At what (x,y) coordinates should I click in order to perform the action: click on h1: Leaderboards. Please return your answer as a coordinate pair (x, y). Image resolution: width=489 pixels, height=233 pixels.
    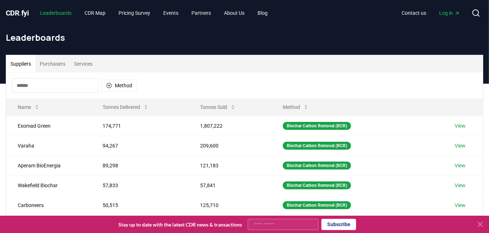
    Looking at the image, I should click on (245, 38).